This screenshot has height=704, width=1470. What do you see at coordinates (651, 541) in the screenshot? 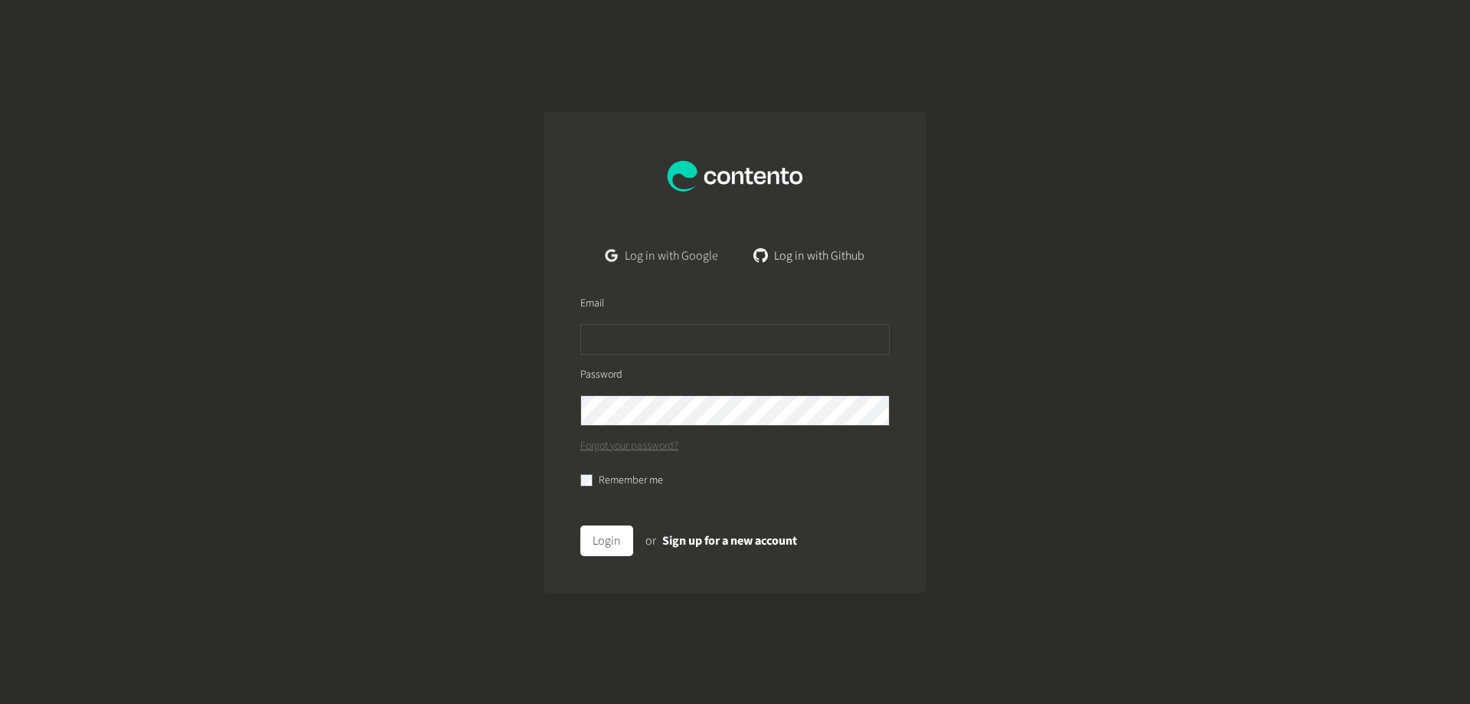
I see `span: or` at bounding box center [651, 541].